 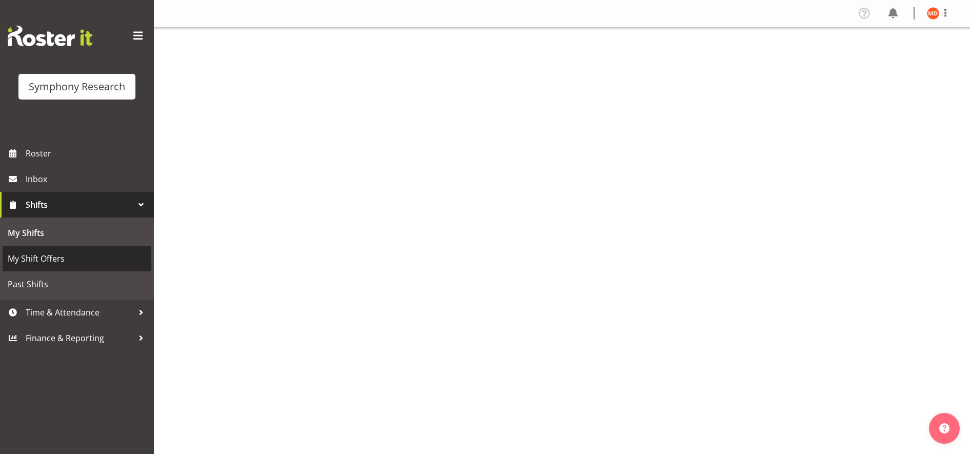 I want to click on span: My Shift Offers, so click(x=77, y=259).